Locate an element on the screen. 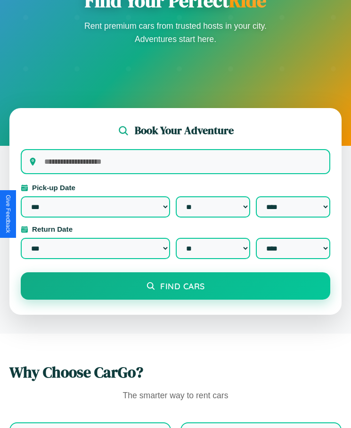 Image resolution: width=351 pixels, height=428 pixels. p: Rent premium cars from trusted hosts in your city. Adventures start here. is located at coordinates (176, 33).